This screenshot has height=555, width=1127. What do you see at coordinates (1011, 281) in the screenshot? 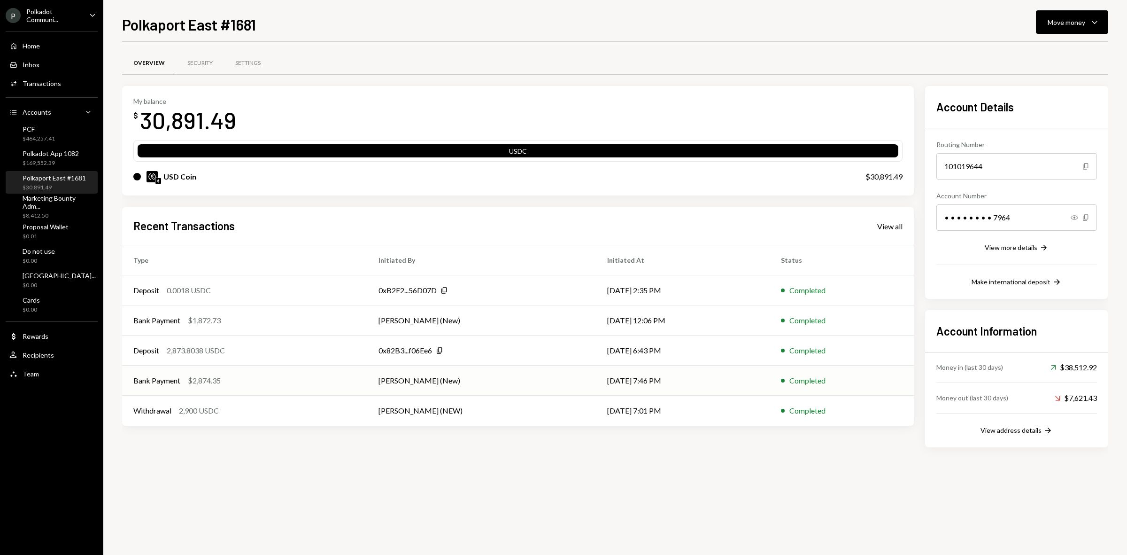
I see `div: Make international deposit` at bounding box center [1011, 281].